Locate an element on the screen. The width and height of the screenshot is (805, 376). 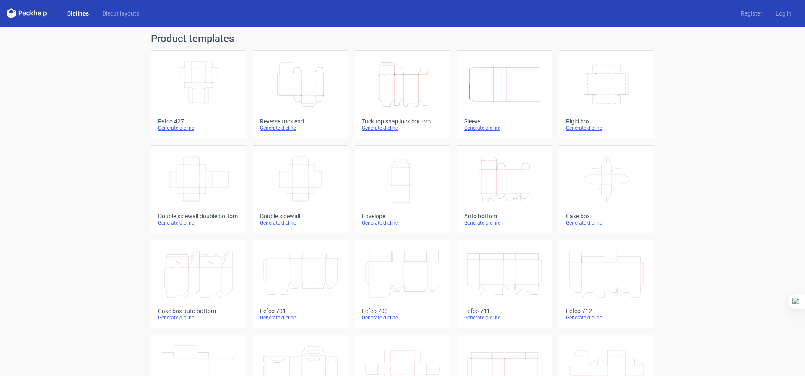
div: Double sidewall double bottom is located at coordinates (198, 216).